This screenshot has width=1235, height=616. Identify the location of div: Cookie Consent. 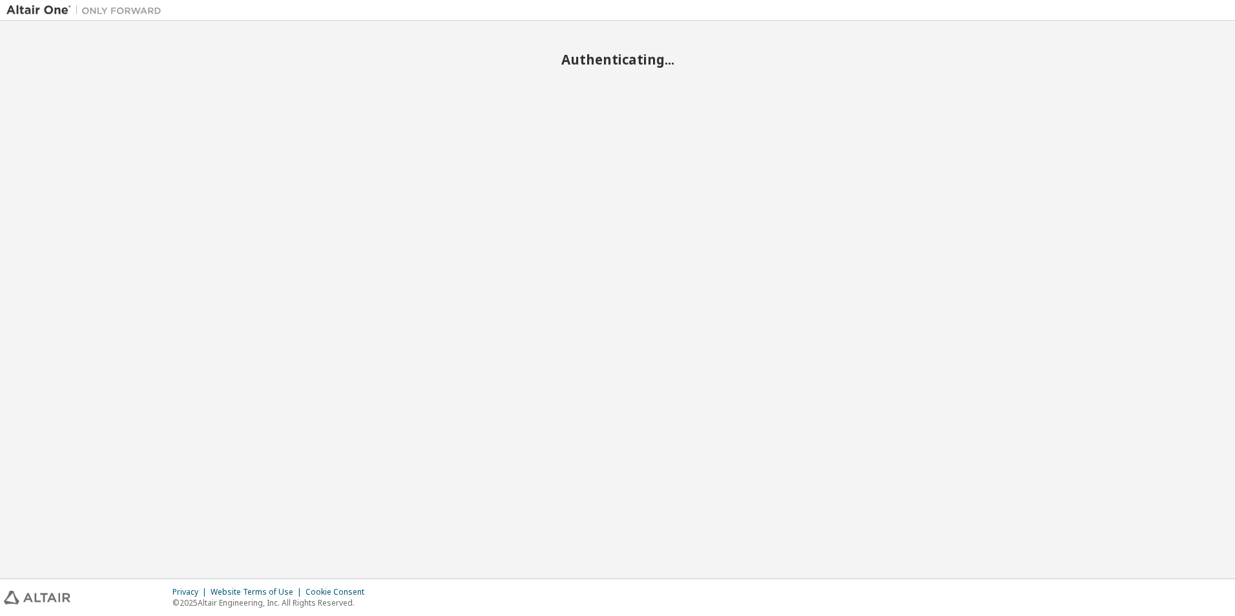
(338, 592).